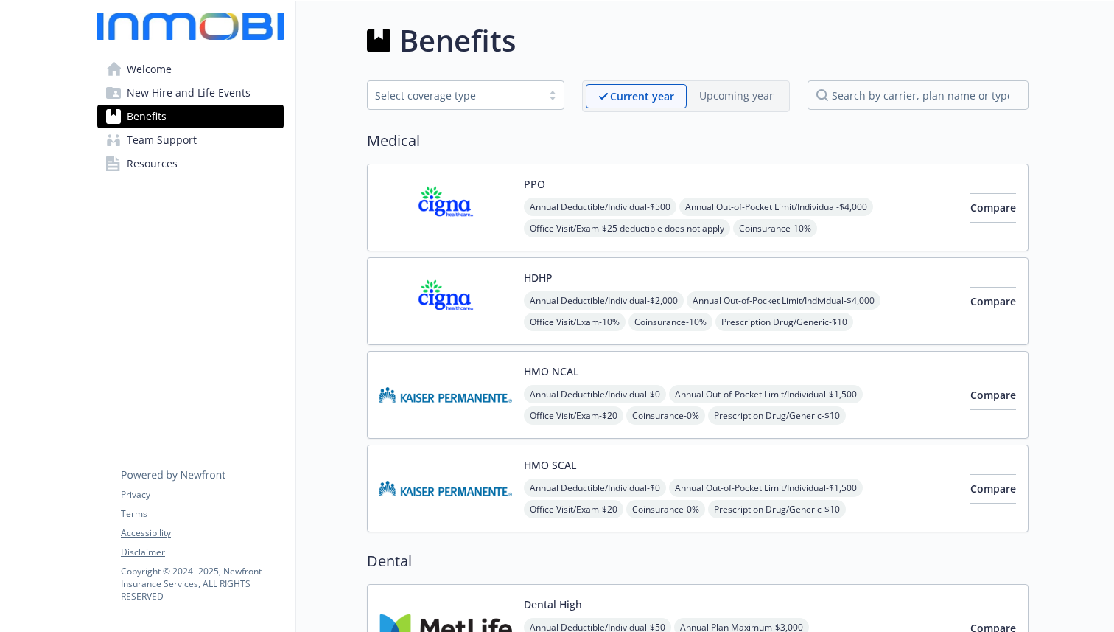  Describe the element at coordinates (190, 93) in the screenshot. I see `a: New Hire and Life Events` at that location.